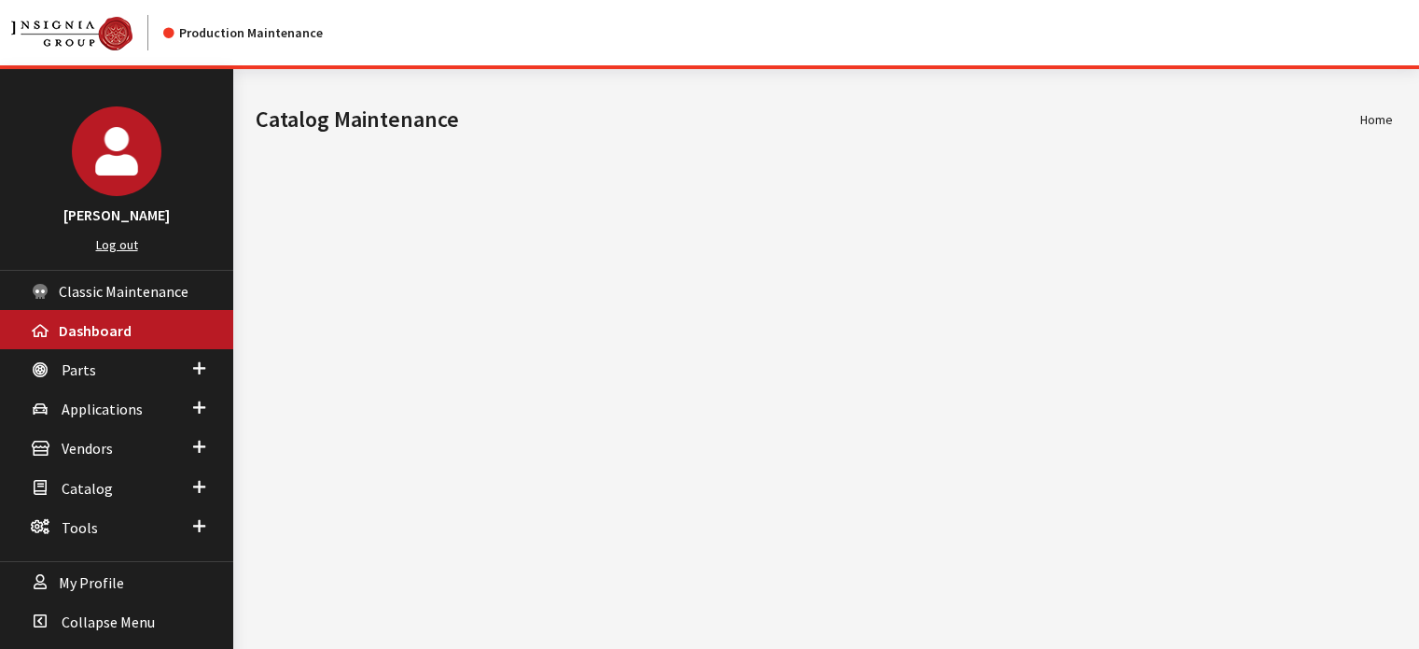 Image resolution: width=1419 pixels, height=649 pixels. Describe the element at coordinates (95, 330) in the screenshot. I see `span: Dashboard` at that location.